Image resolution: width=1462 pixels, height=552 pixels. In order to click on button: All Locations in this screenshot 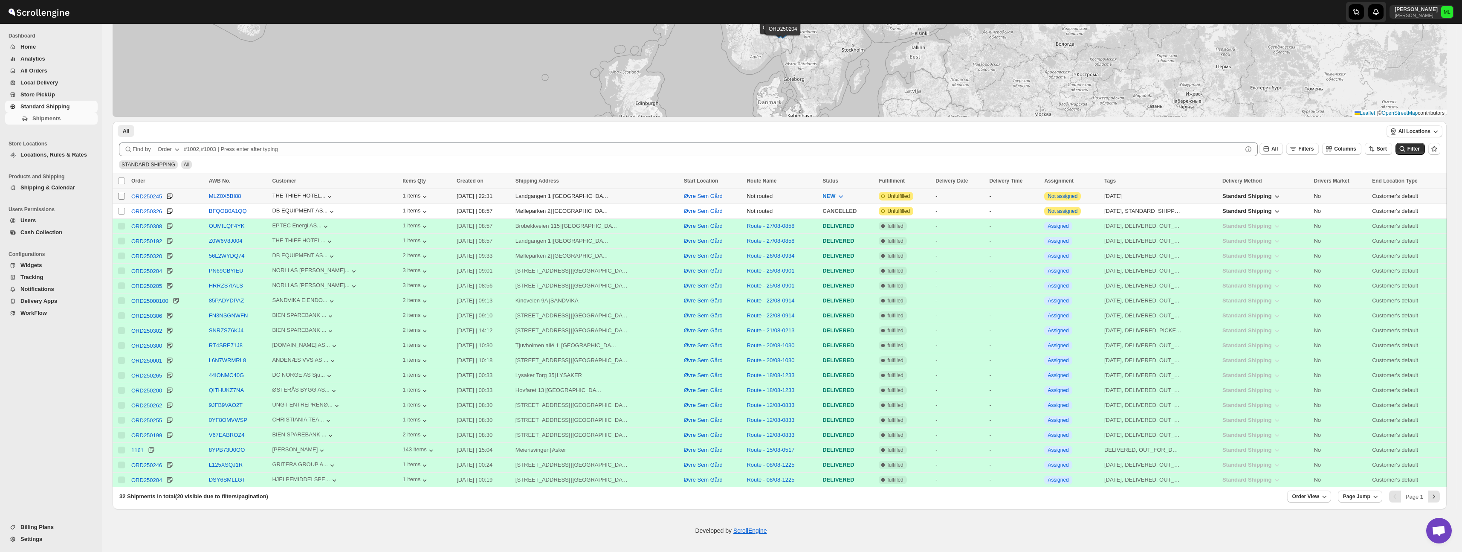, I will do `click(1414, 131)`.